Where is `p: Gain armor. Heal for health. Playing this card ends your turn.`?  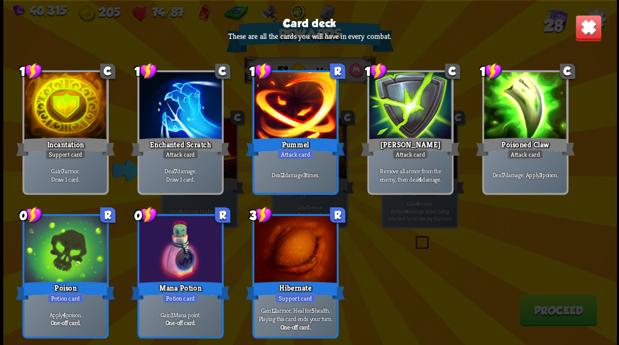
p: Gain armor. Heal for health. Playing this card ends your turn. is located at coordinates (295, 314).